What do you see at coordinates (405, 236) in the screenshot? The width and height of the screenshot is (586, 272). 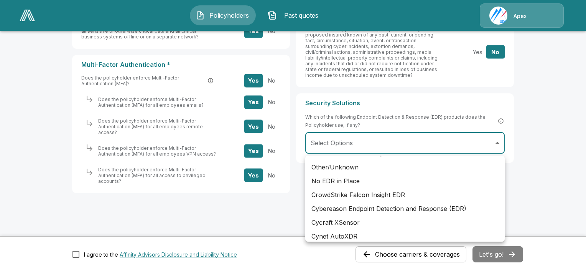 I see `li: Cynet AutoXDR` at bounding box center [405, 236].